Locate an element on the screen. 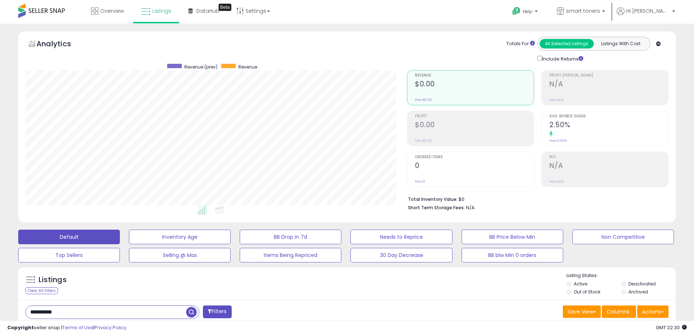 This screenshot has width=694, height=335. span: Columns is located at coordinates (618, 312).